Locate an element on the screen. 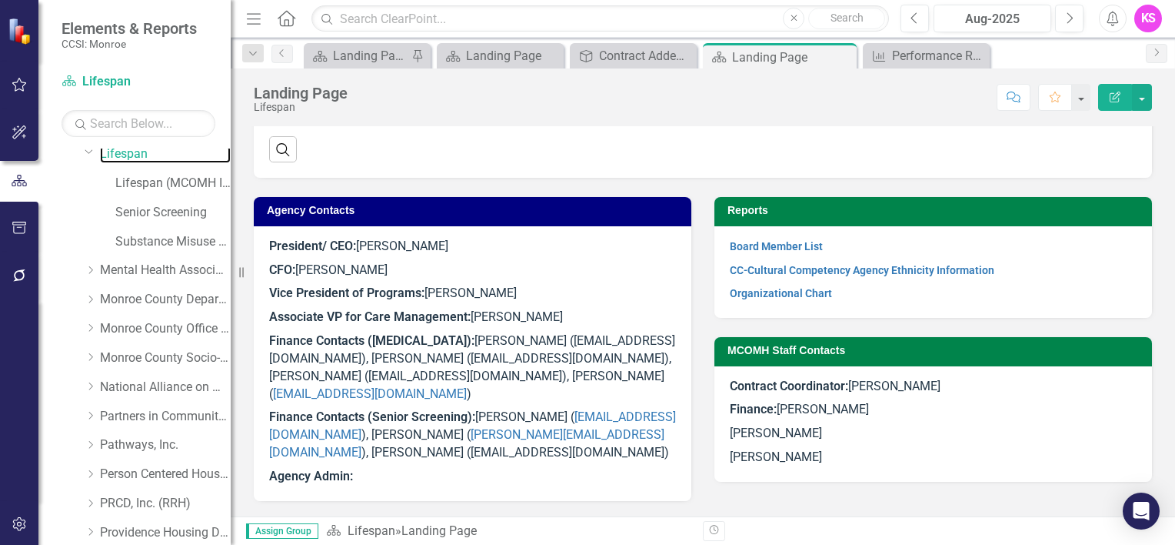 This screenshot has height=545, width=1175. div: Contract Addendum is located at coordinates (646, 55).